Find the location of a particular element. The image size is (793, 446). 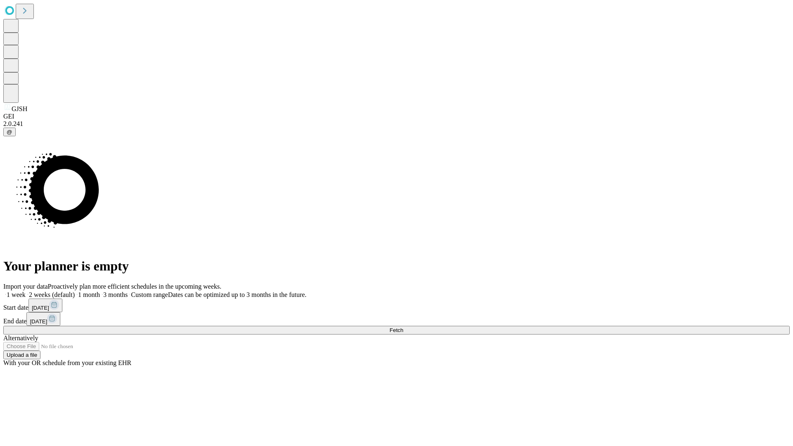

span: 3 months is located at coordinates (115, 294).